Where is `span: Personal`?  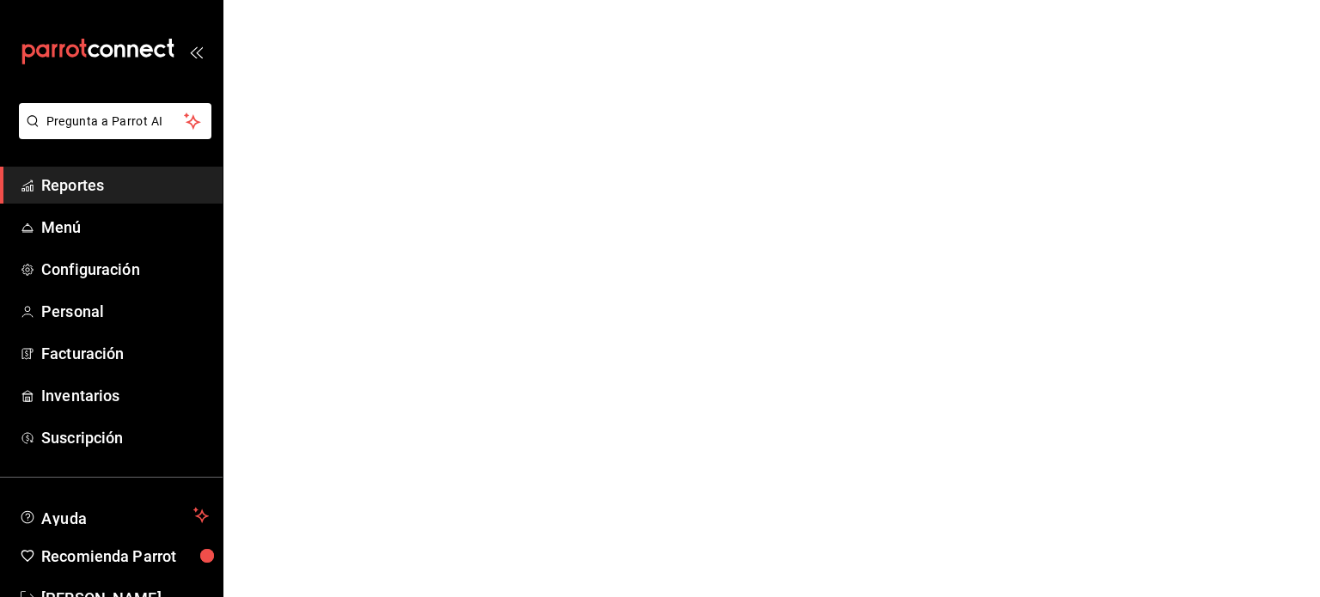 span: Personal is located at coordinates (125, 311).